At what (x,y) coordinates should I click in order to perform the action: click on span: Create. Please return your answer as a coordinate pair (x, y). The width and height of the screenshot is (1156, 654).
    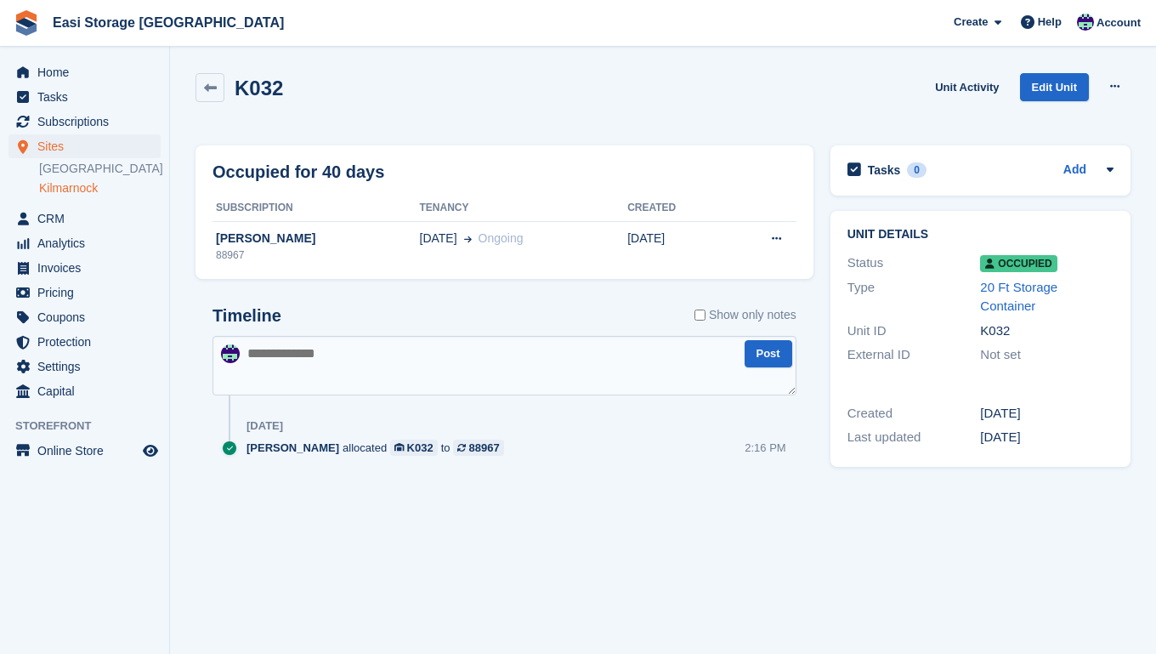
    Looking at the image, I should click on (971, 22).